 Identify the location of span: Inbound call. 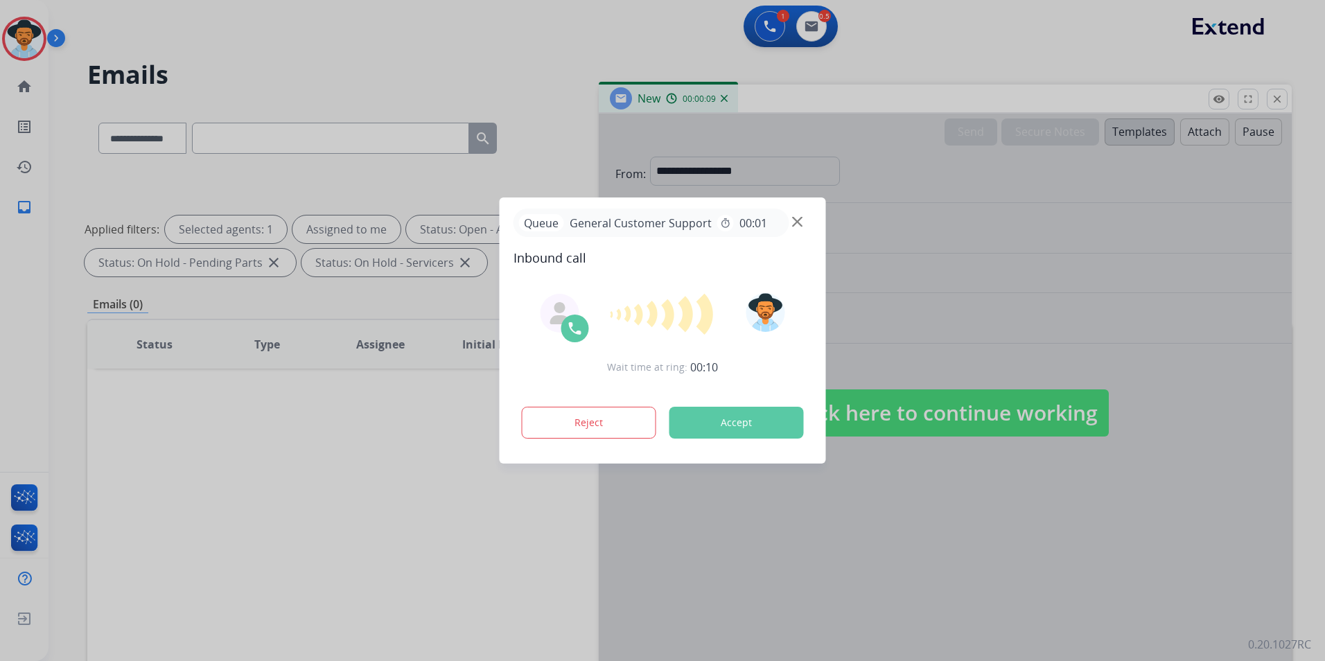
(663, 258).